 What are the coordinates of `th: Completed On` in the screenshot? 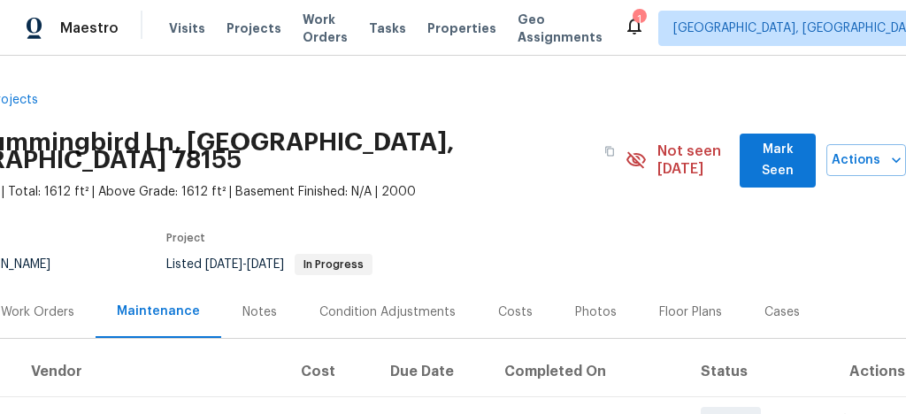 It's located at (588, 372).